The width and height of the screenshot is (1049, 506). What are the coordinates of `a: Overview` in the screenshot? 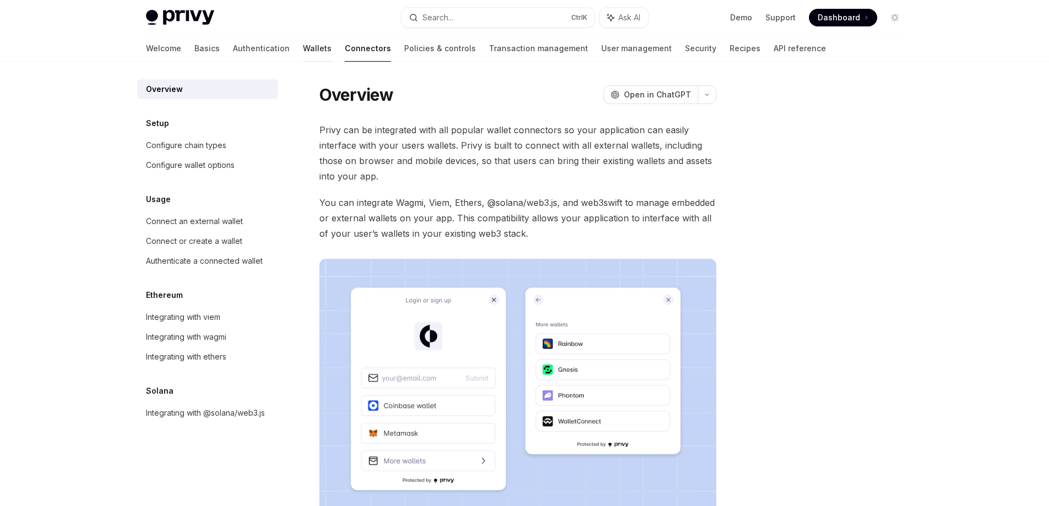 It's located at (208, 89).